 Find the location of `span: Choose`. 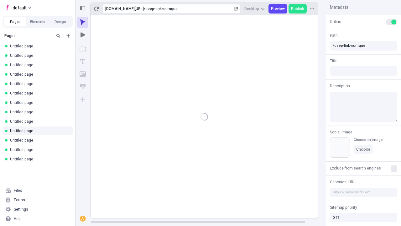

span: Choose is located at coordinates (363, 149).